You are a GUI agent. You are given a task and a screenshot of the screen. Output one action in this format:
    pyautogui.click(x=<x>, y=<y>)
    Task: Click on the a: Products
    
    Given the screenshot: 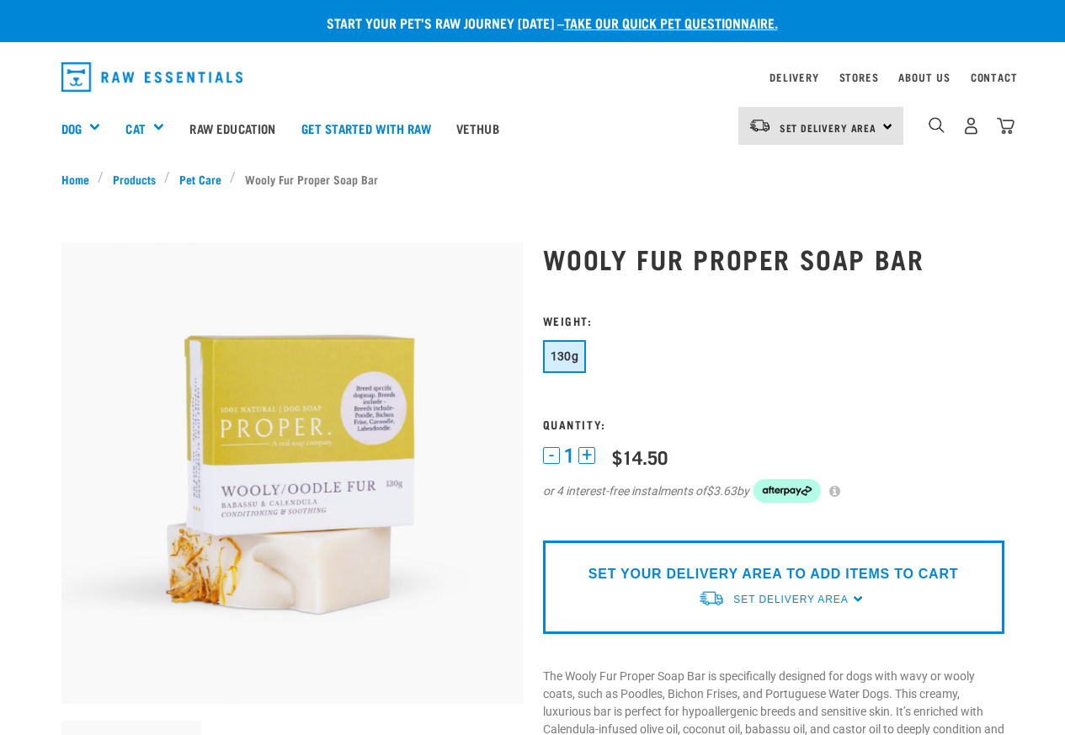 What is the action you would take?
    pyautogui.click(x=134, y=179)
    